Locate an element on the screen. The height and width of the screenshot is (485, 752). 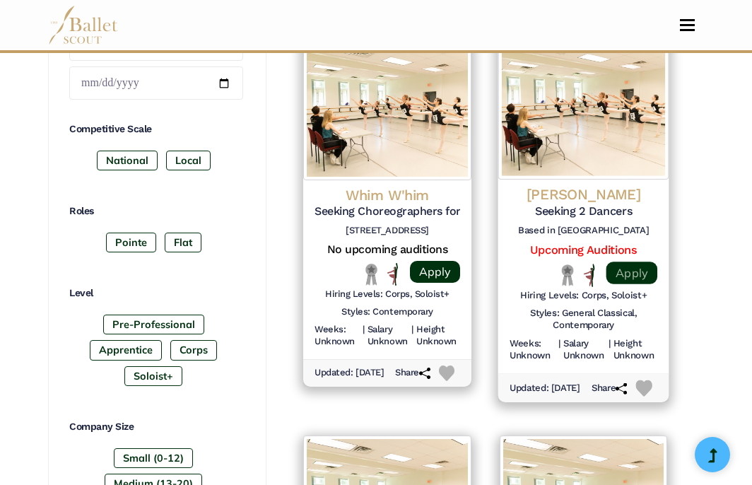
h4: Roles is located at coordinates (156, 211).